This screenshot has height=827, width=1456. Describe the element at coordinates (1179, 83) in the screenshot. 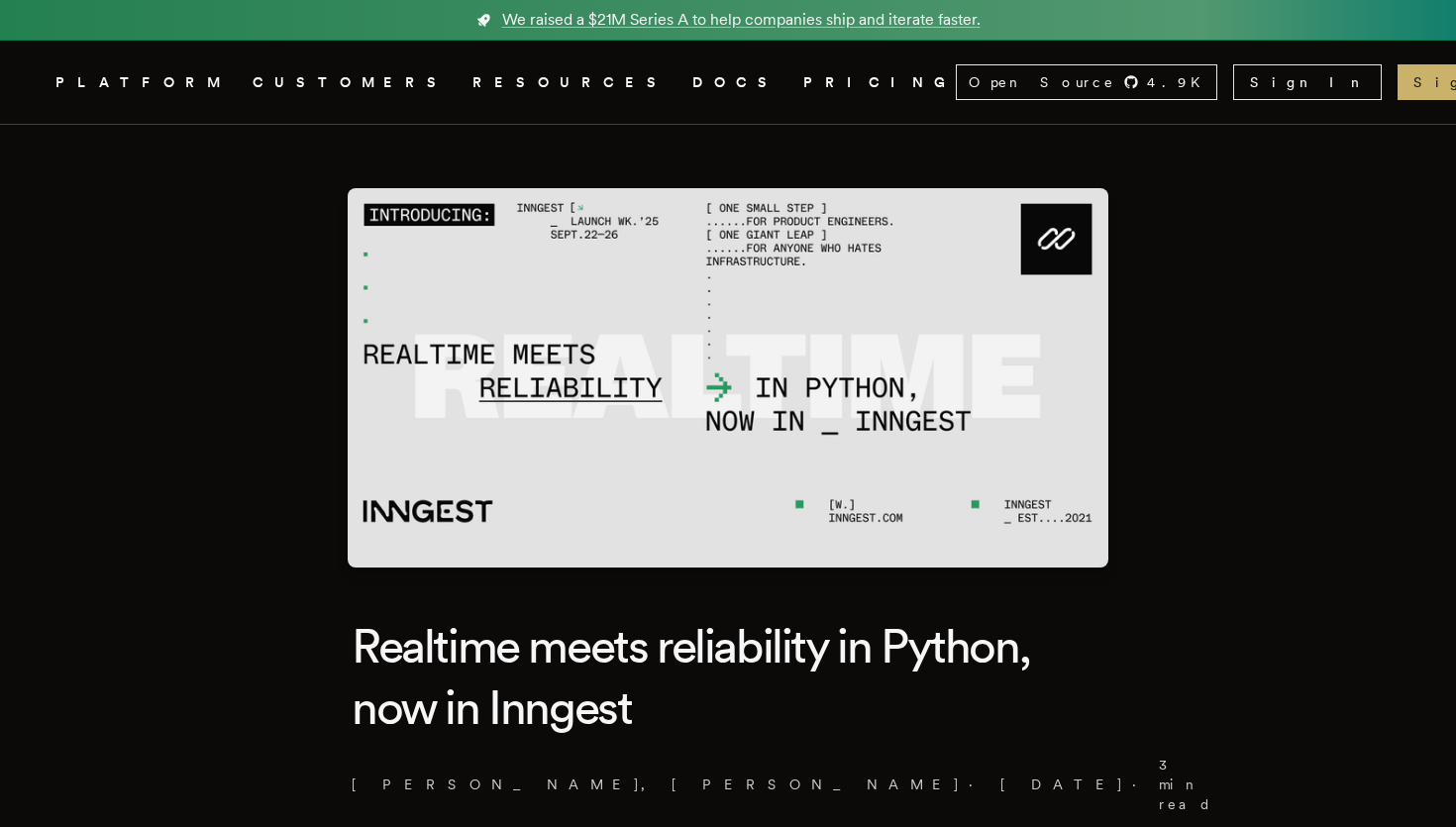

I see `span: 4.9 K` at that location.